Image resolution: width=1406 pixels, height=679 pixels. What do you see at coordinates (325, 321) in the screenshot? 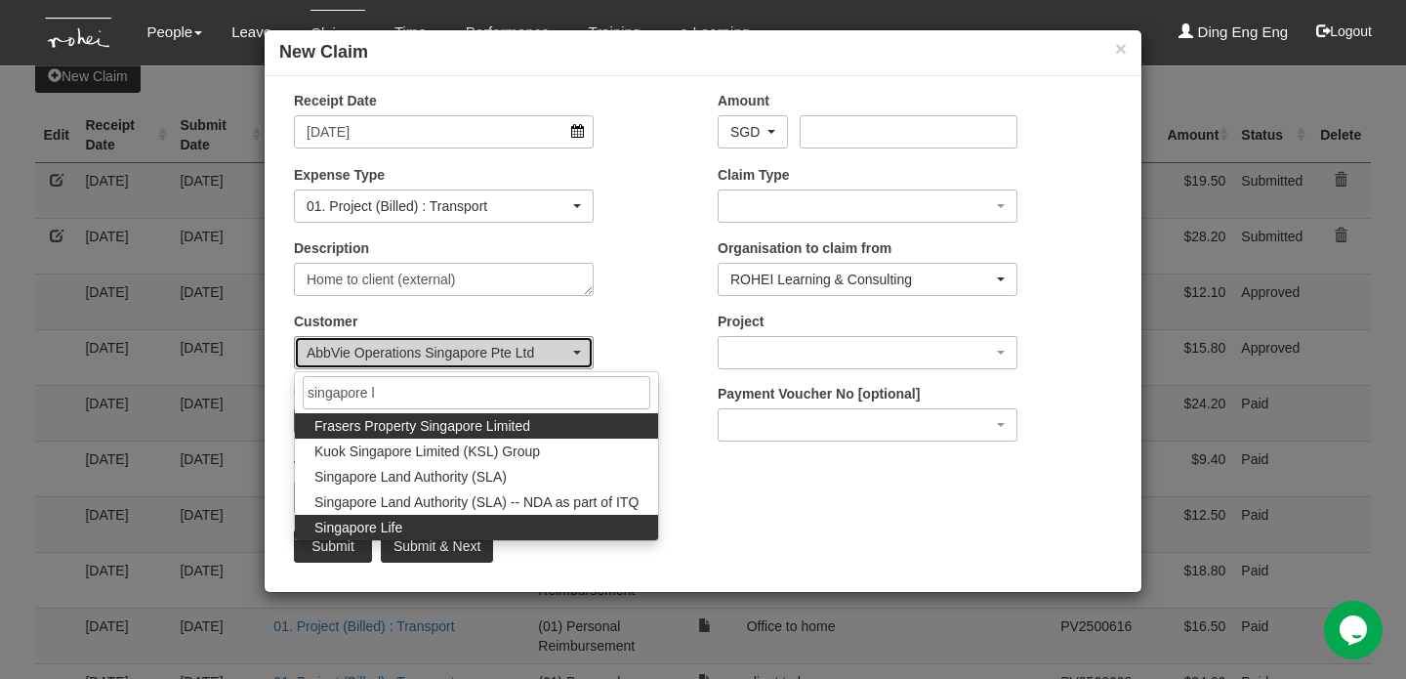
I see `label: Customer` at bounding box center [325, 321].